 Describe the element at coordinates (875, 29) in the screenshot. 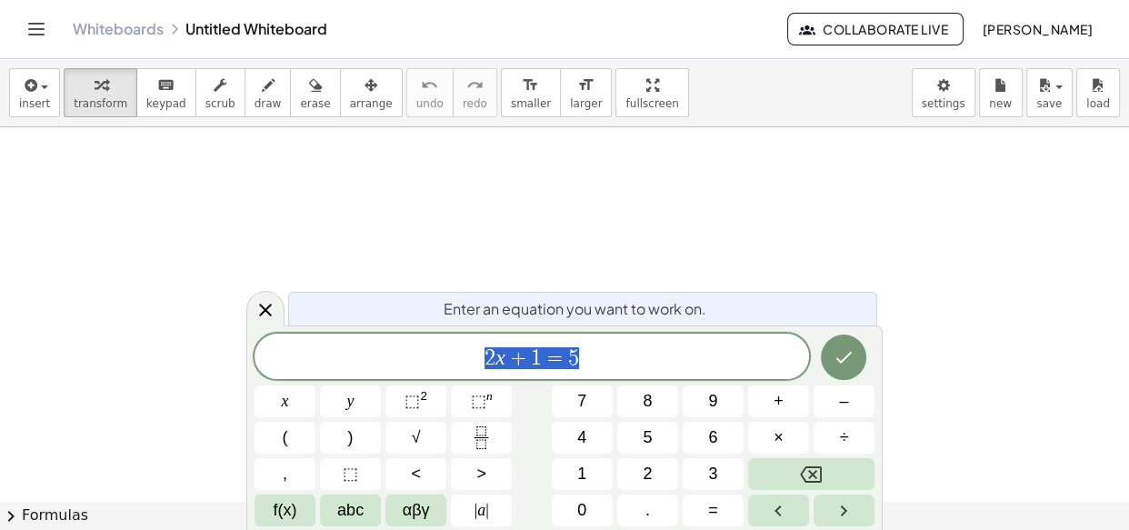

I see `span: Collaborate Live` at that location.